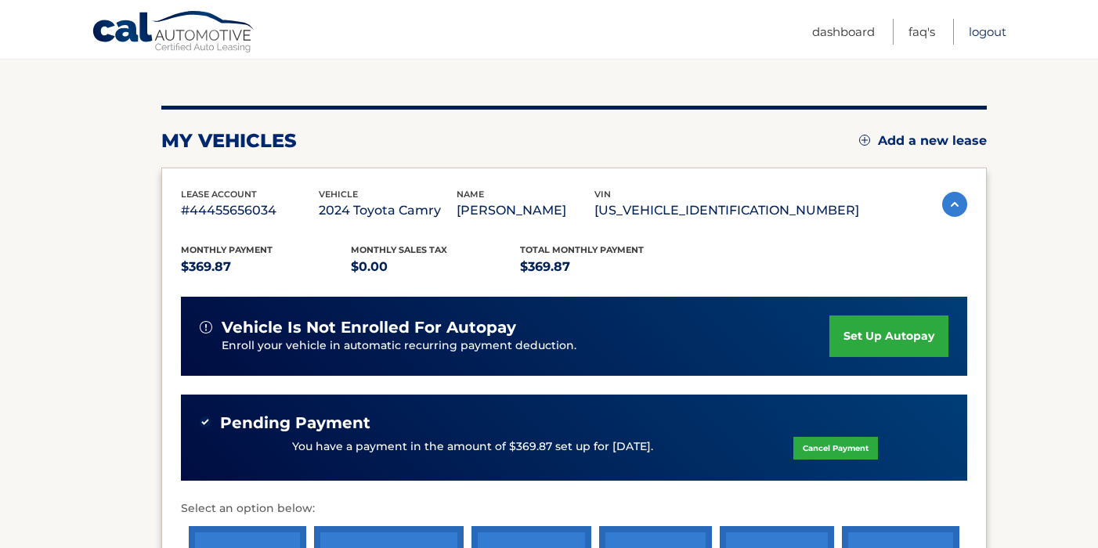 The width and height of the screenshot is (1098, 548). I want to click on span: vin, so click(602, 194).